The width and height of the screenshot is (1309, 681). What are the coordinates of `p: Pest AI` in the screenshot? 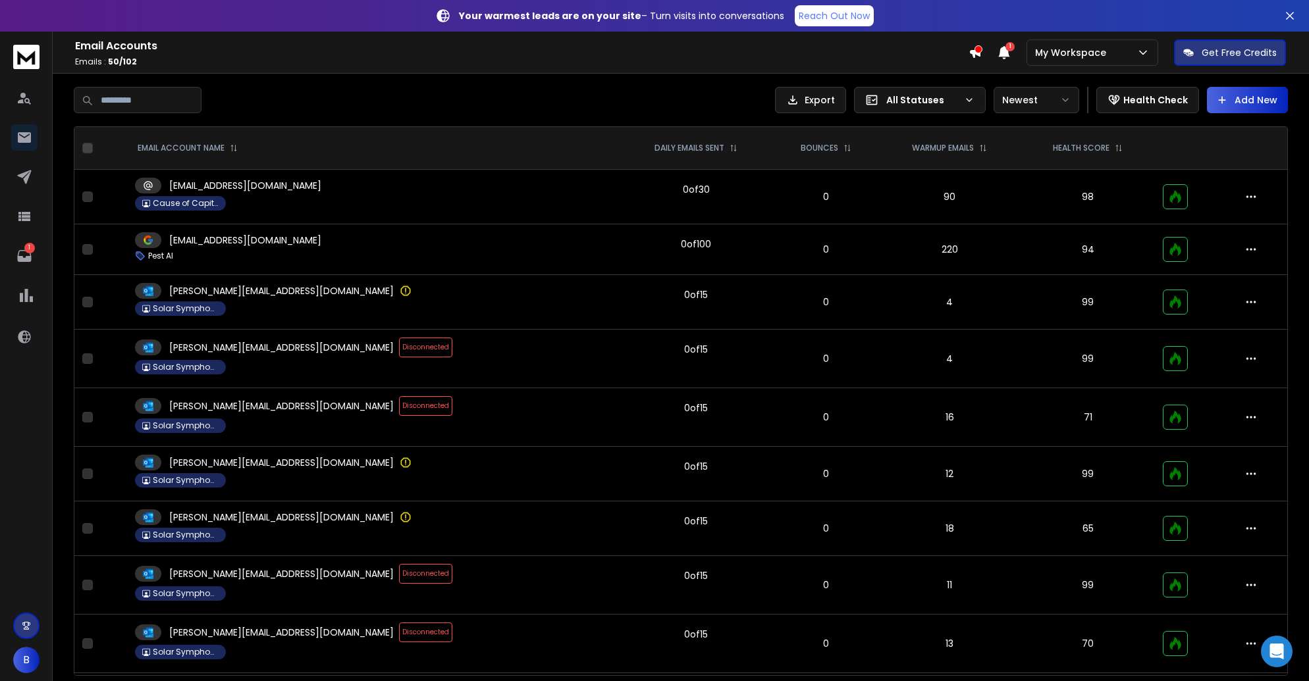 It's located at (161, 256).